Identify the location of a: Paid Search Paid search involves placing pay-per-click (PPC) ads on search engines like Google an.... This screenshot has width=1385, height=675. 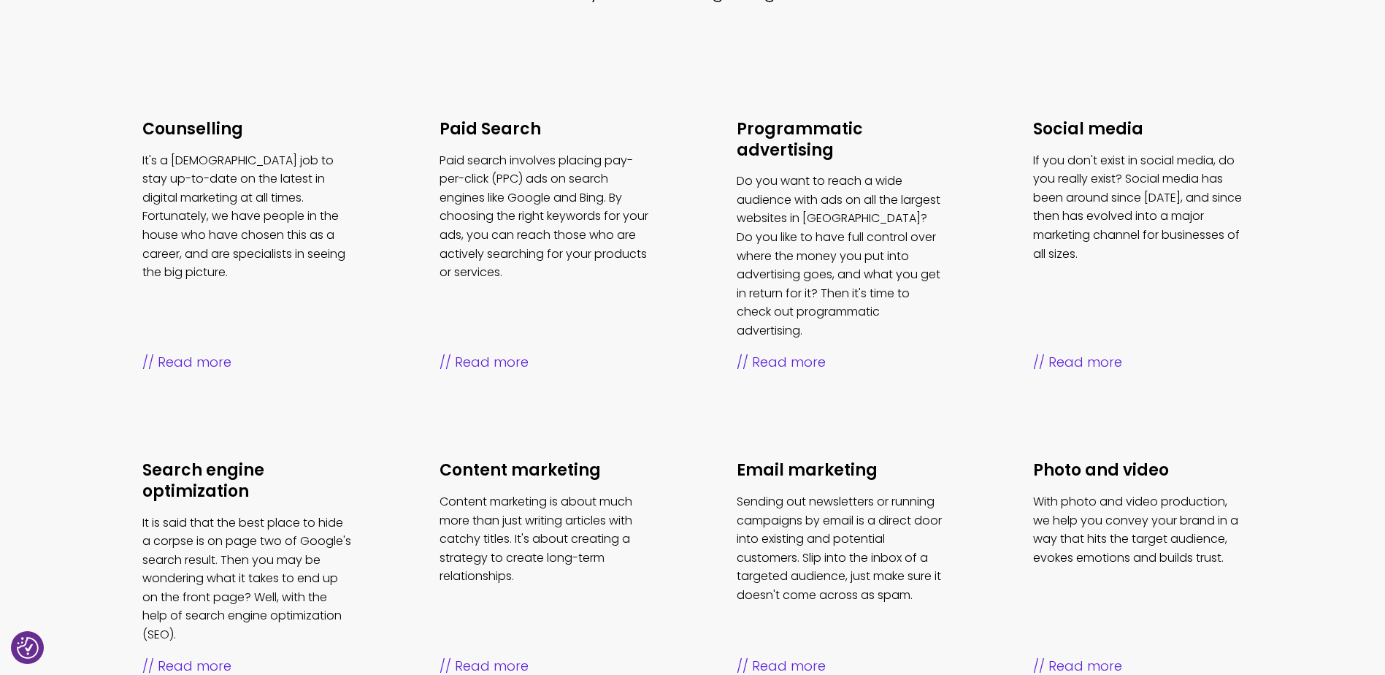
(544, 245).